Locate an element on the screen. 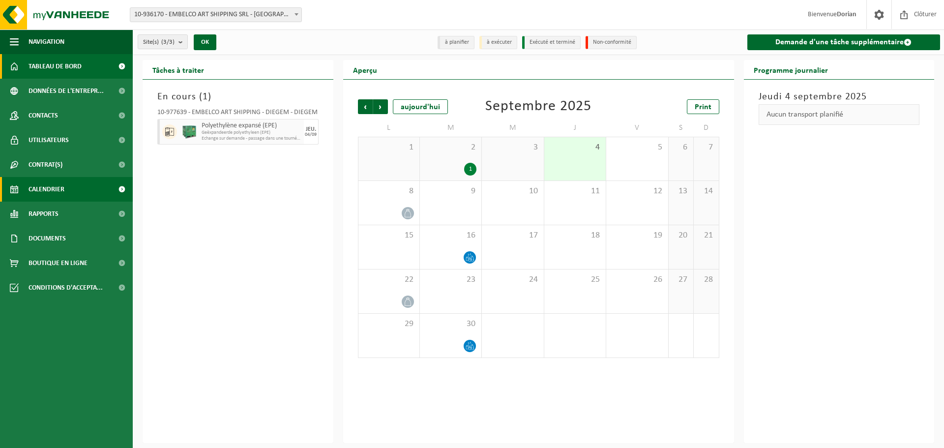  span: Boutique en ligne is located at coordinates (58, 263).